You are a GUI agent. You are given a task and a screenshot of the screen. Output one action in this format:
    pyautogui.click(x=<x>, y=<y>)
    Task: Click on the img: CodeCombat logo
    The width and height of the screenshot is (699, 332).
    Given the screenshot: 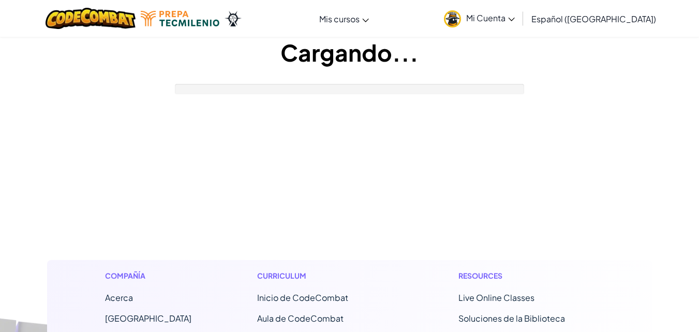 What is the action you would take?
    pyautogui.click(x=91, y=18)
    